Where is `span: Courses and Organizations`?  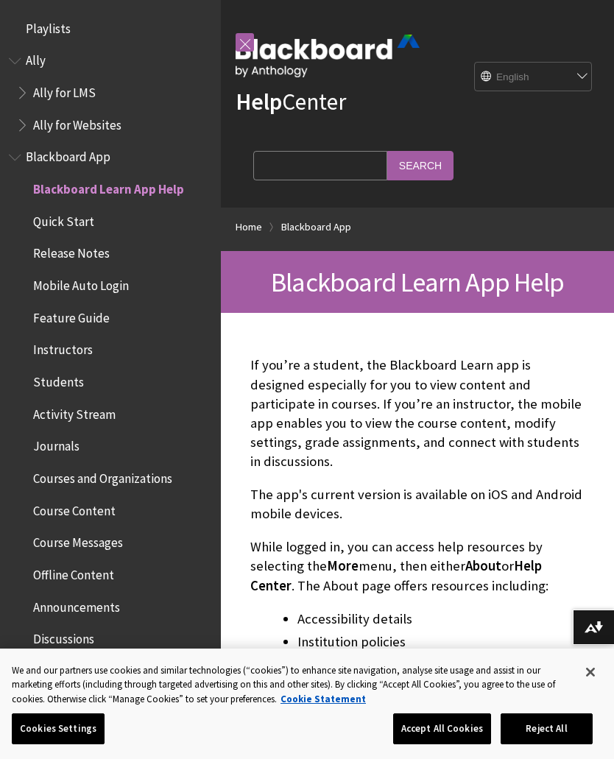
span: Courses and Organizations is located at coordinates (102, 475).